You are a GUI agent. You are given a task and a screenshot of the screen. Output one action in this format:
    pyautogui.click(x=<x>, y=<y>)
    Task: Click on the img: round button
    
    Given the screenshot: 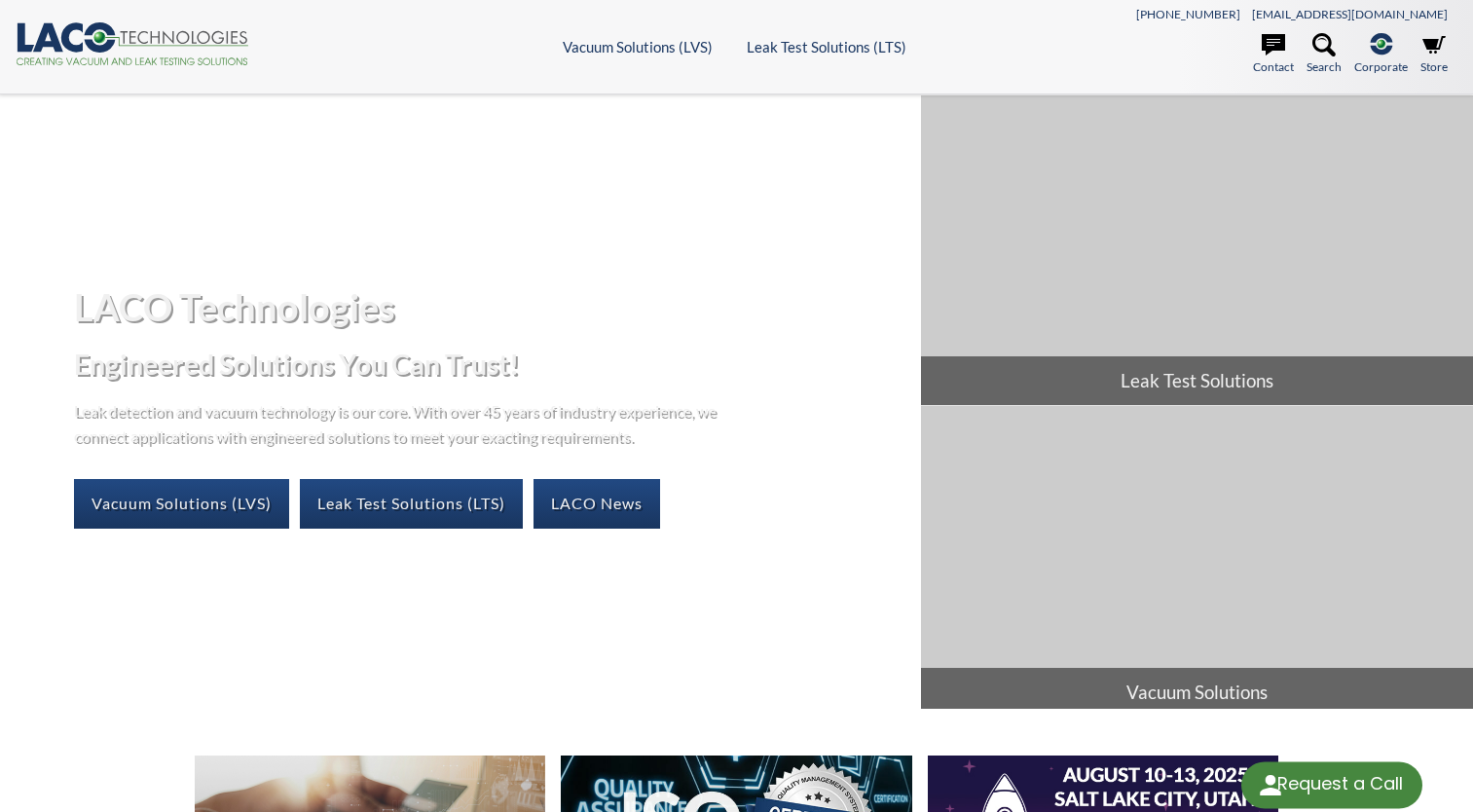 What is the action you would take?
    pyautogui.click(x=1270, y=784)
    